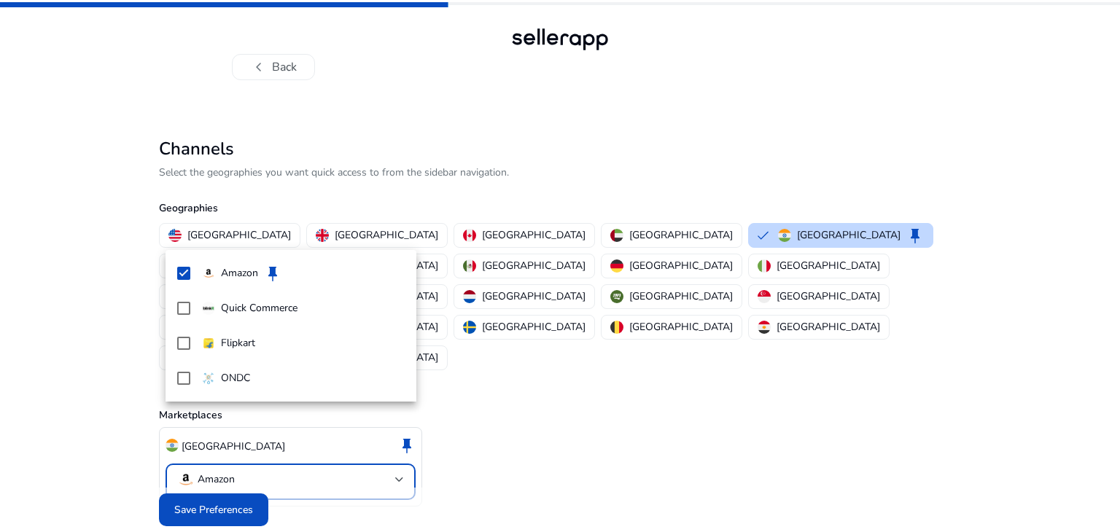 The width and height of the screenshot is (1120, 532). What do you see at coordinates (259, 308) in the screenshot?
I see `p: Quick Commerce` at bounding box center [259, 308].